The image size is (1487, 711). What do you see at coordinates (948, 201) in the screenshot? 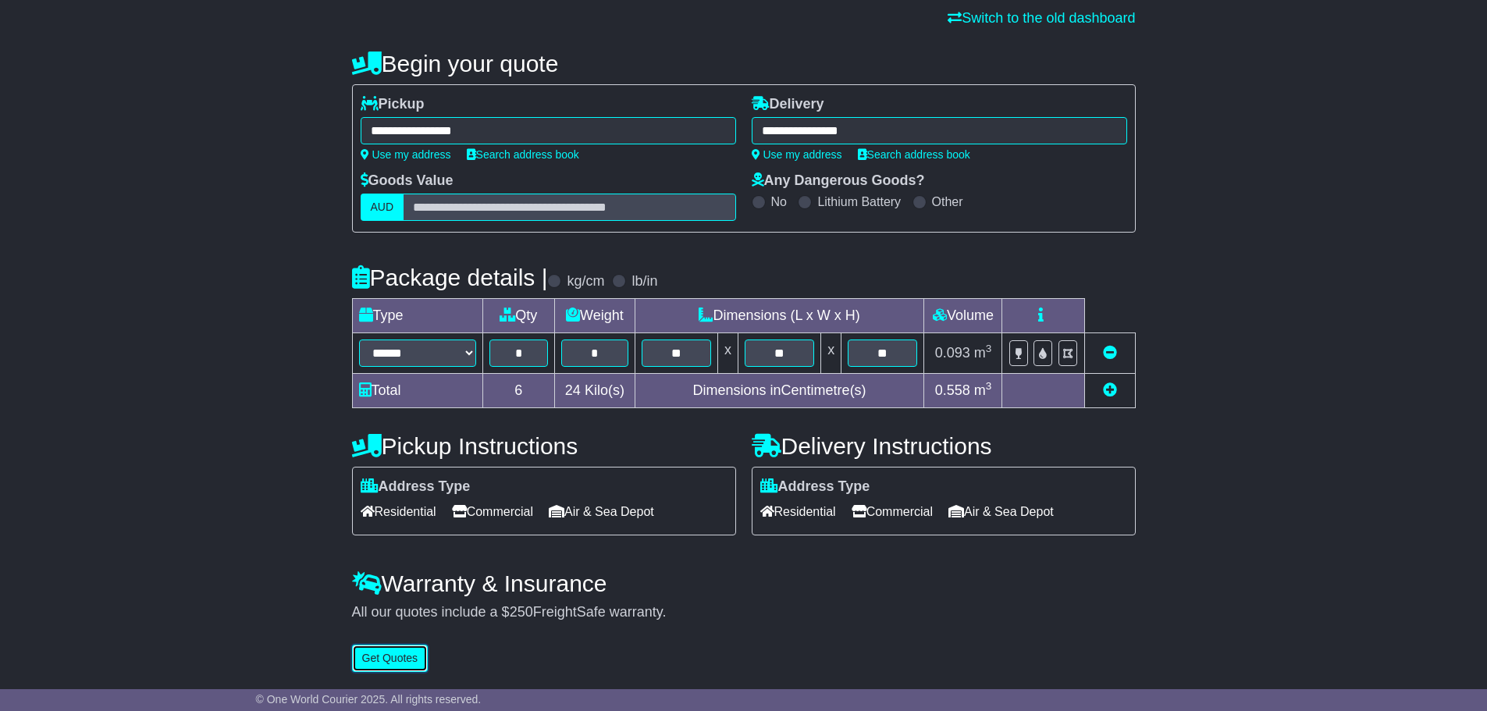
I see `label: Other` at bounding box center [948, 201].